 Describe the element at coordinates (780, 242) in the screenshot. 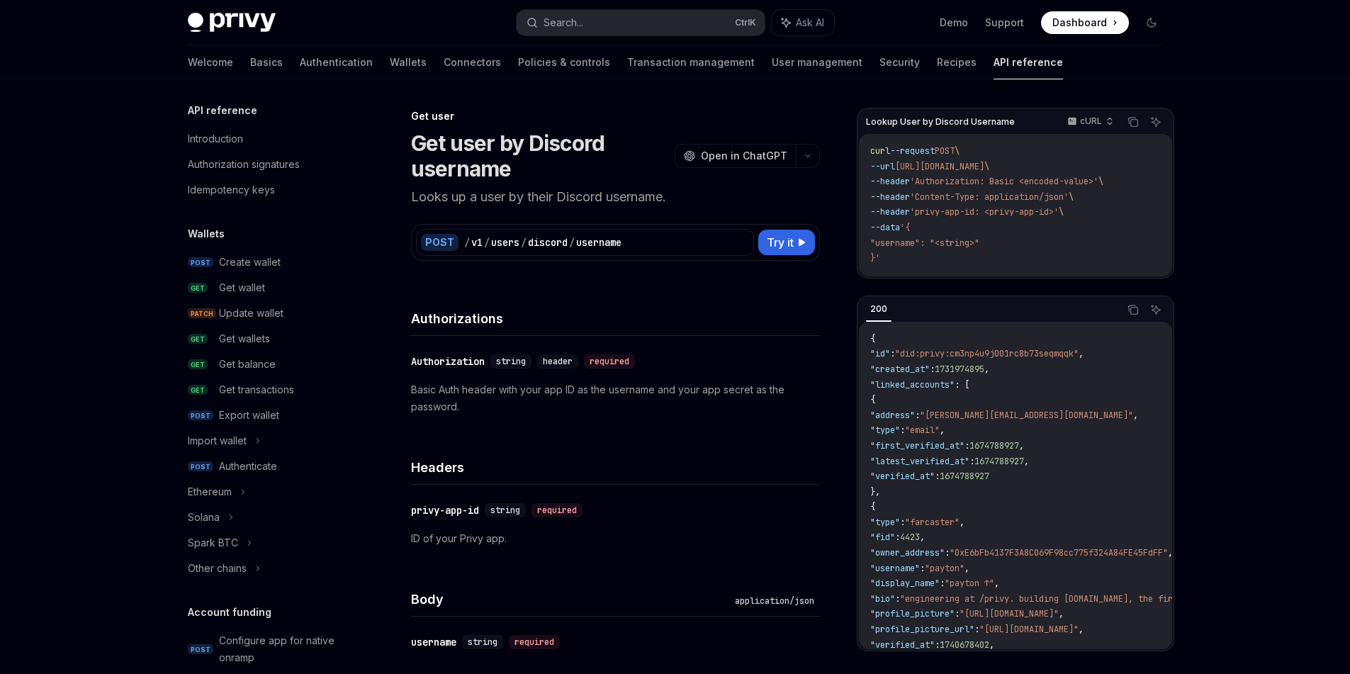

I see `span: Try it` at that location.